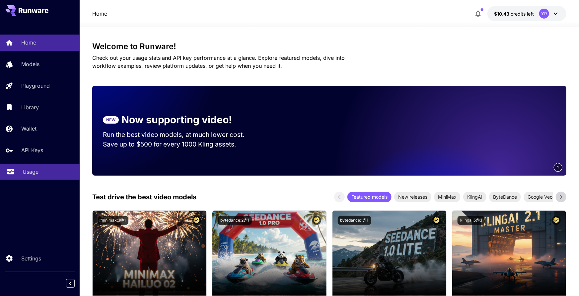 Image resolution: width=579 pixels, height=296 pixels. I want to click on p: Now supporting video!, so click(177, 120).